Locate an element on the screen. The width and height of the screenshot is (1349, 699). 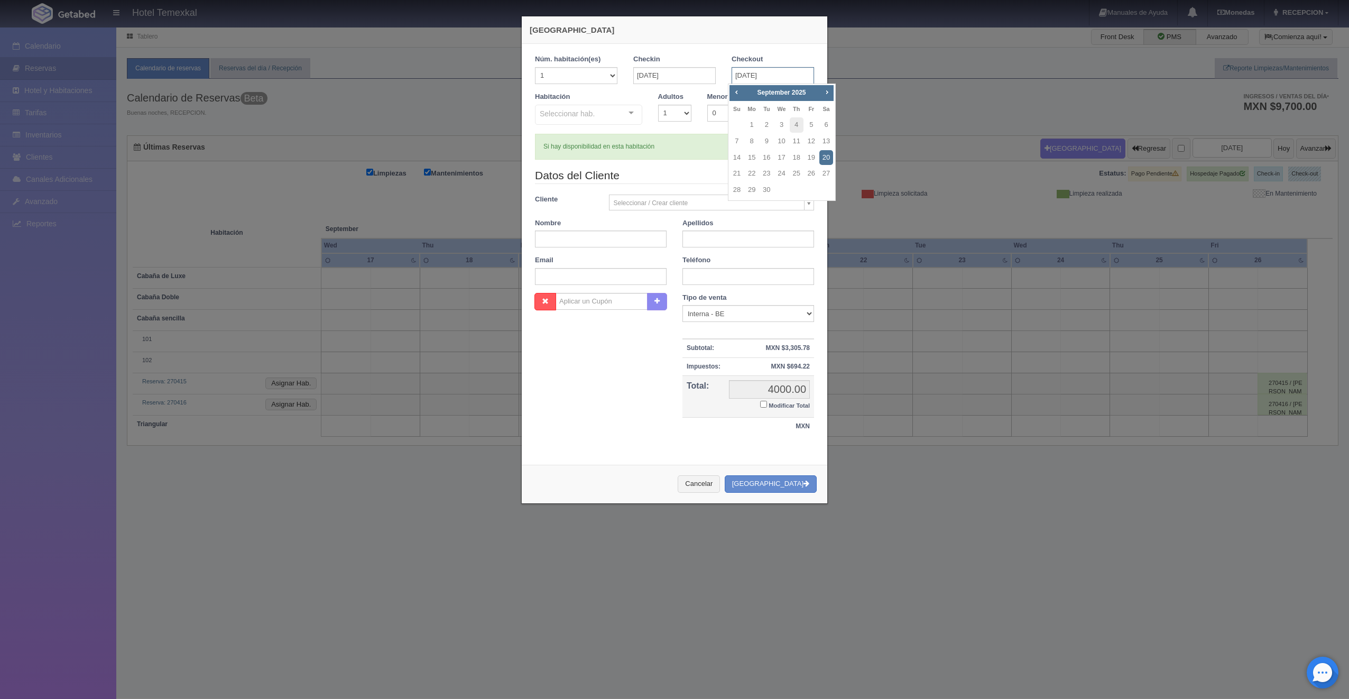
strong: MXN $694.22 is located at coordinates (790, 366).